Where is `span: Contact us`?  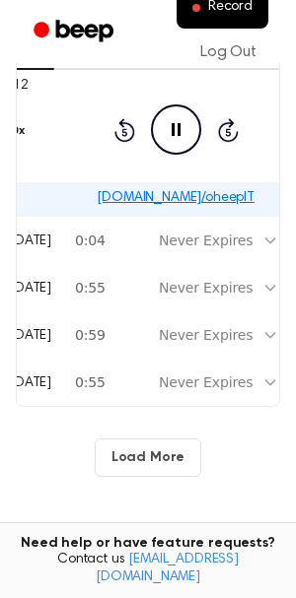 span: Contact us is located at coordinates (148, 568).